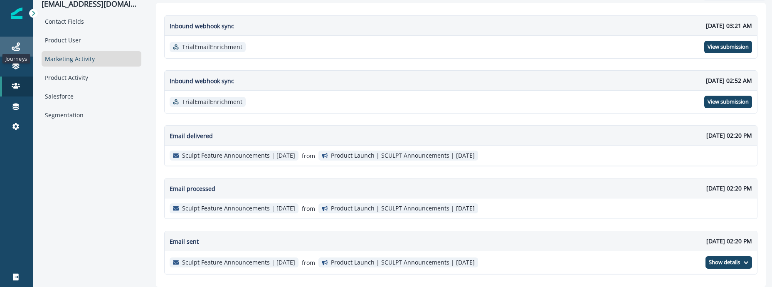 The width and height of the screenshot is (772, 287). Describe the element at coordinates (91, 59) in the screenshot. I see `div: Marketing Activity` at that location.